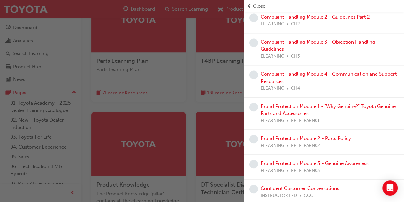  Describe the element at coordinates (300, 188) in the screenshot. I see `a: Confident Customer Conversations` at that location.